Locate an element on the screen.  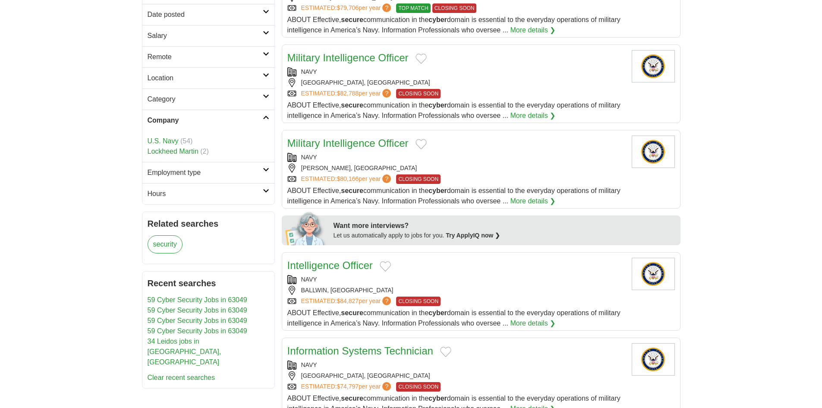
span: (54) is located at coordinates (186, 141).